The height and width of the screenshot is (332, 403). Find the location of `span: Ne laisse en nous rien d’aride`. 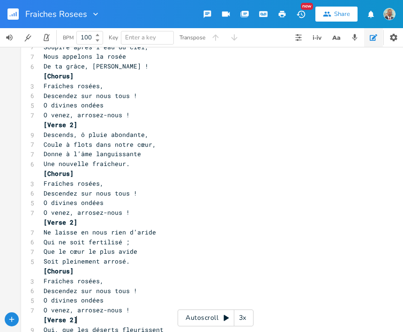

span: Ne laisse en nous rien d’aride is located at coordinates (100, 232).